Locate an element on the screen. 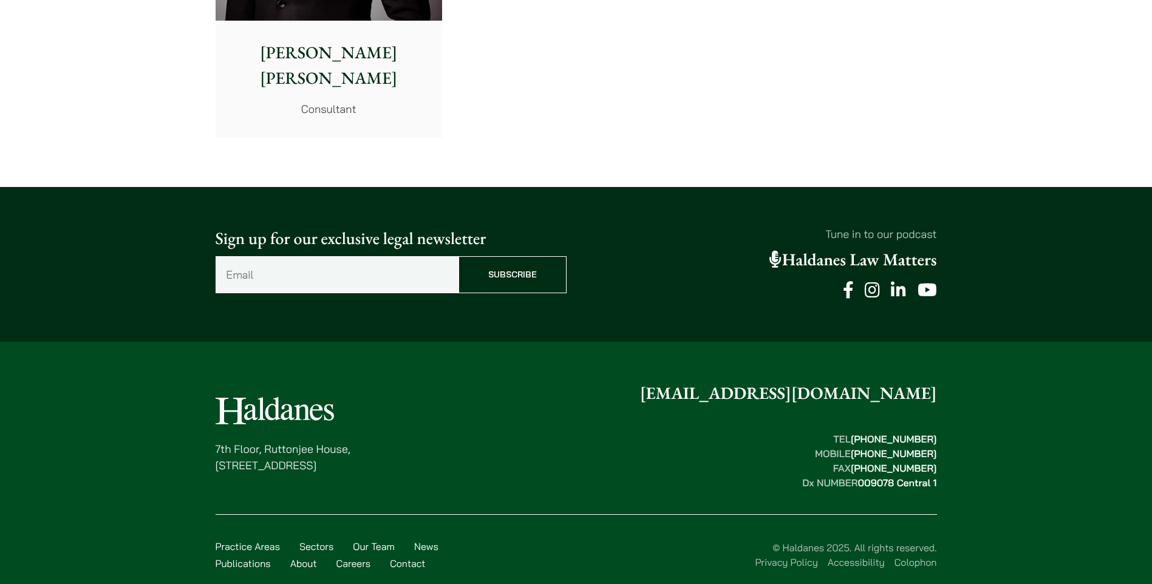 This screenshot has width=1152, height=584. a: Publications is located at coordinates (243, 563).